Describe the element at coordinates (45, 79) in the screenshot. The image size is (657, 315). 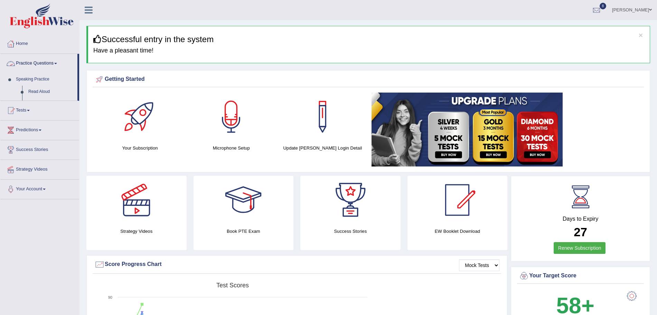
I see `a: Speaking Practice` at that location.